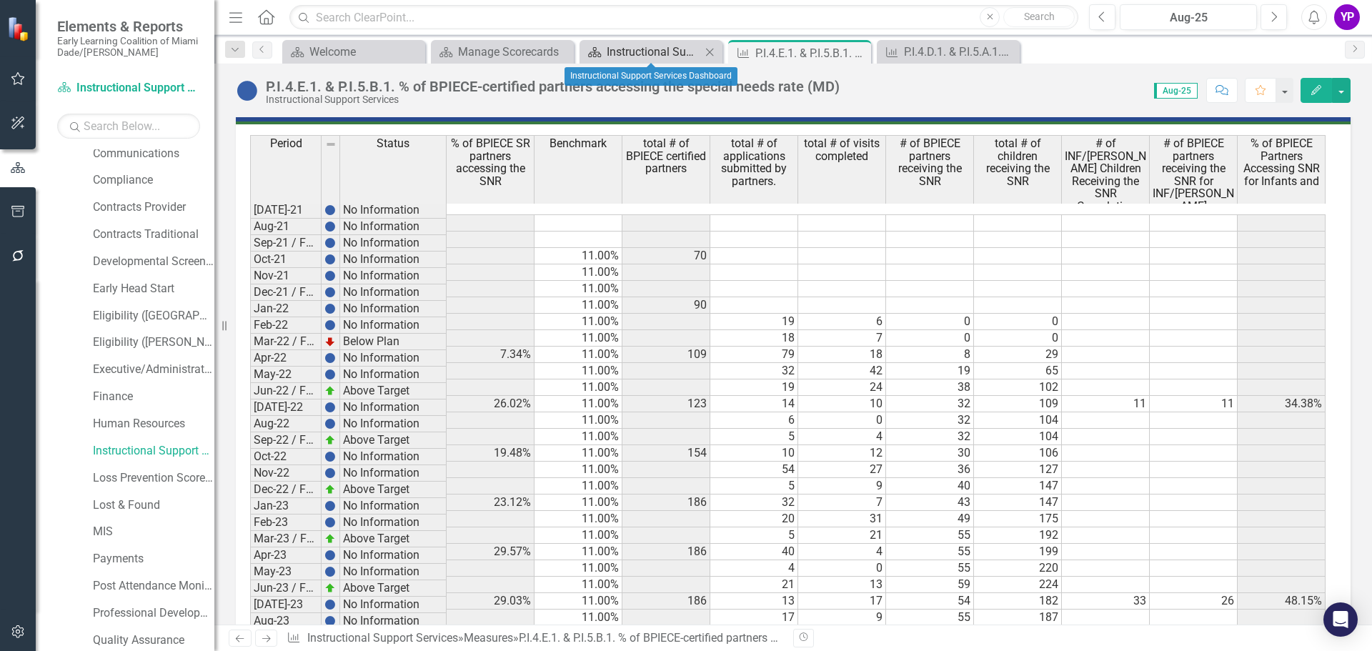 Image resolution: width=1372 pixels, height=651 pixels. What do you see at coordinates (666, 256) in the screenshot?
I see `td: 70` at bounding box center [666, 256].